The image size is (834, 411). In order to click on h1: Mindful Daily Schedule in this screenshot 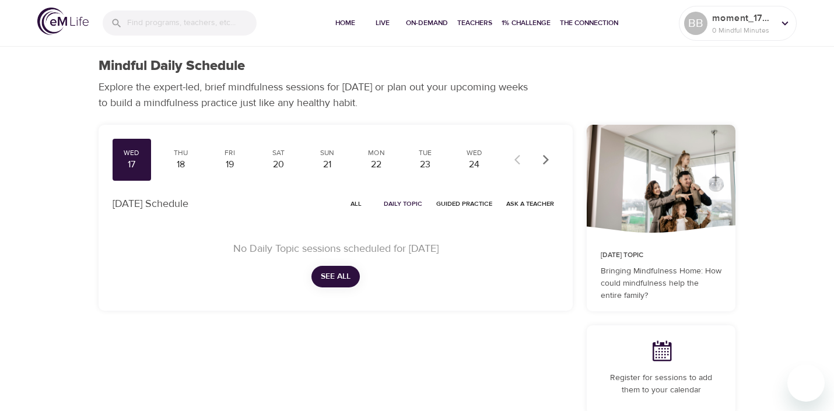, I will do `click(172, 66)`.